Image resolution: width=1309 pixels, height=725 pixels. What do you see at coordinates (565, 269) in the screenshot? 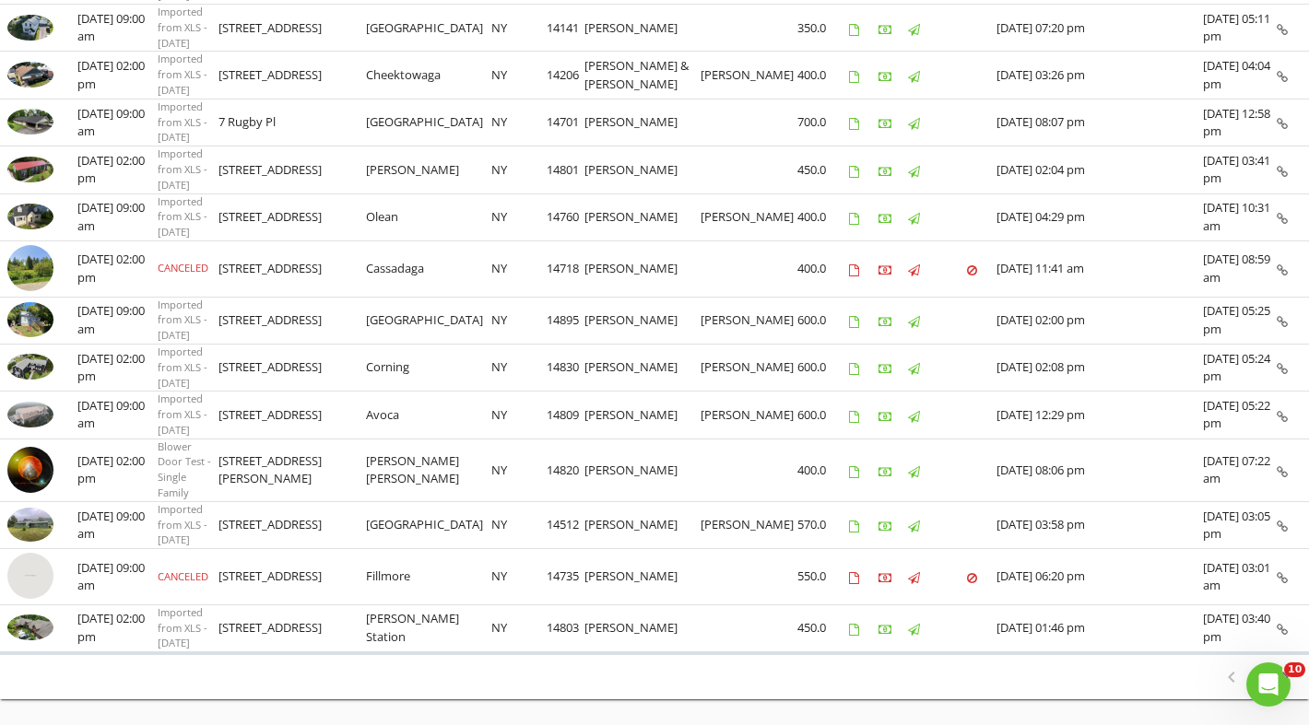
I see `td: 14718` at bounding box center [565, 269].